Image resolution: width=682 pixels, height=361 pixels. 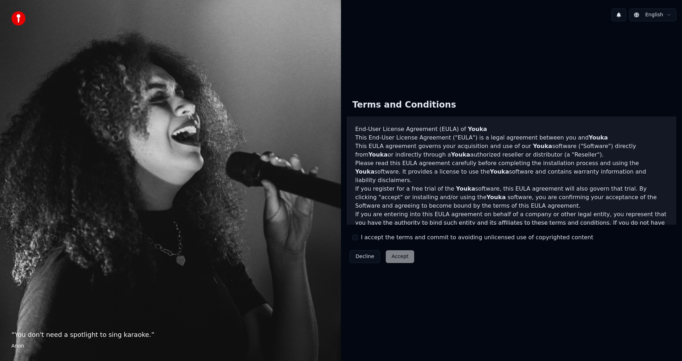 I want to click on h3: End-User License Agreement (EULA) of, so click(x=512, y=129).